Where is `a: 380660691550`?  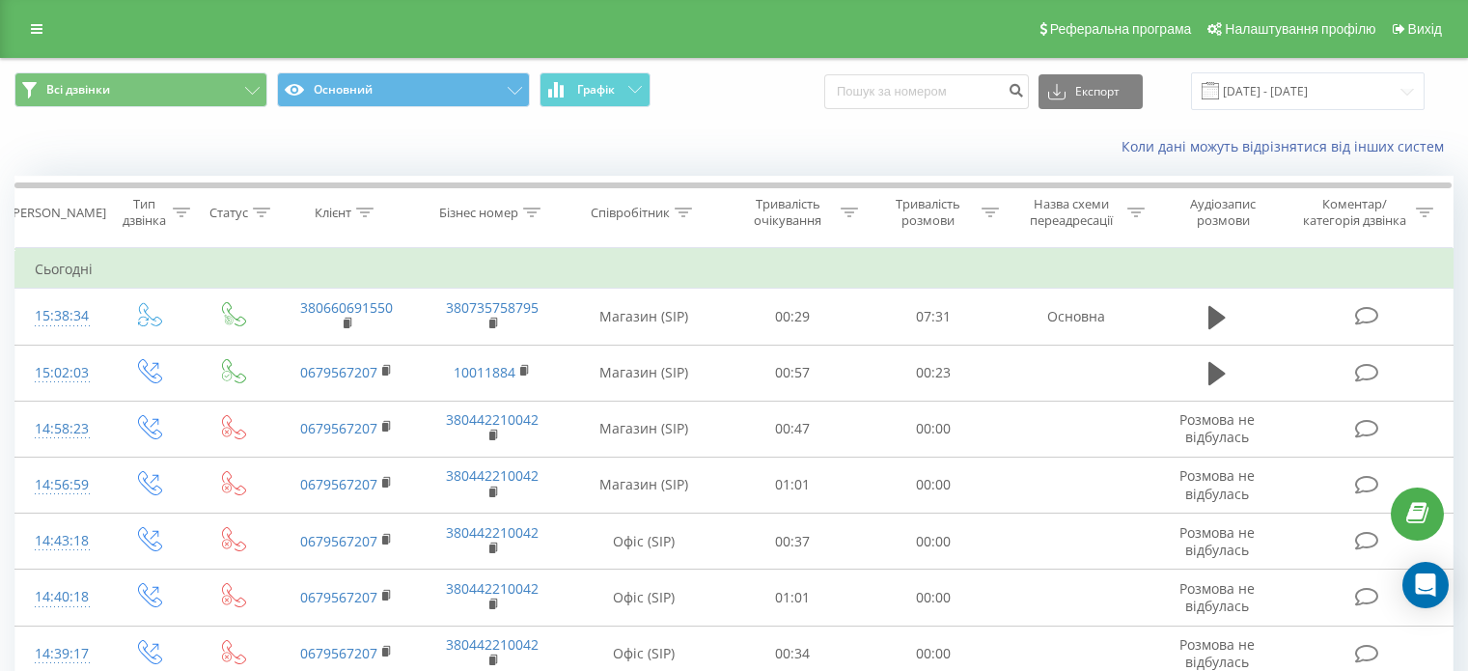
a: 380660691550 is located at coordinates (346, 307).